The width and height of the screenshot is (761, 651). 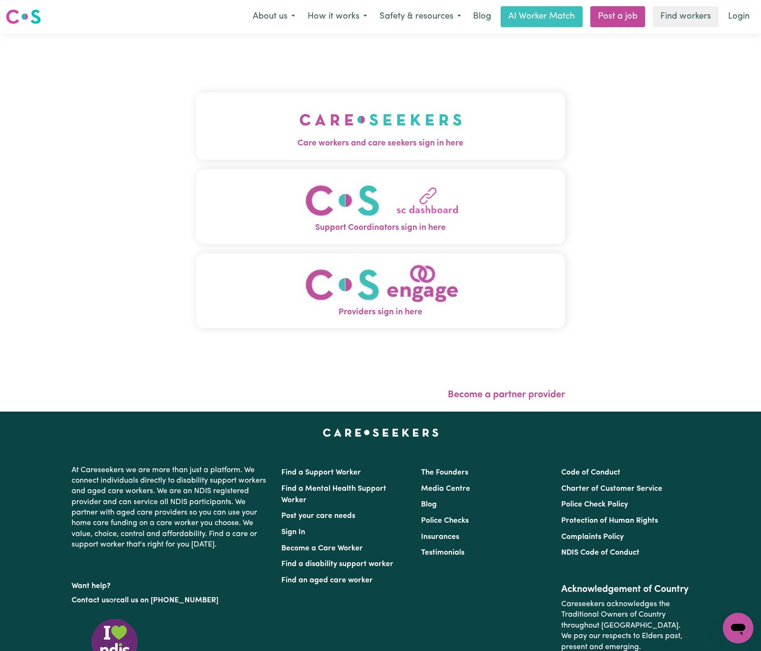 I want to click on a: Post your care needs, so click(x=318, y=516).